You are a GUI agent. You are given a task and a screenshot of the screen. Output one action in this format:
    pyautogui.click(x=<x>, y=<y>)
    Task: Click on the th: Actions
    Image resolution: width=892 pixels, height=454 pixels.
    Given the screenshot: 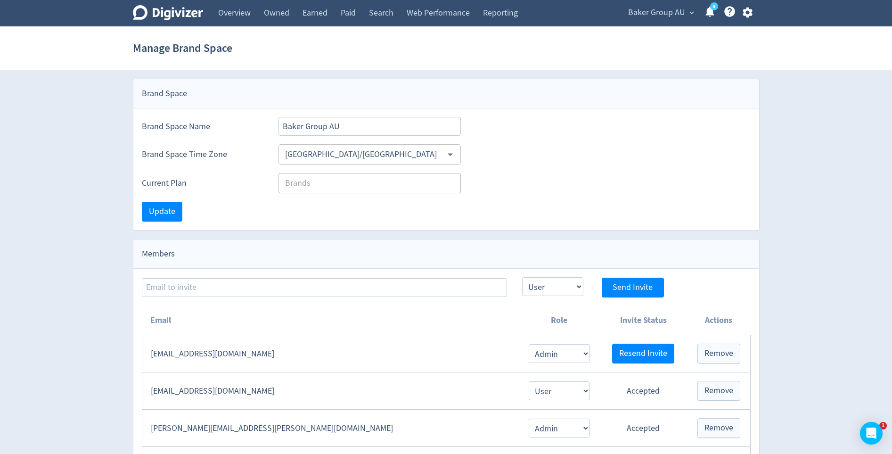 What is the action you would take?
    pyautogui.click(x=719, y=320)
    